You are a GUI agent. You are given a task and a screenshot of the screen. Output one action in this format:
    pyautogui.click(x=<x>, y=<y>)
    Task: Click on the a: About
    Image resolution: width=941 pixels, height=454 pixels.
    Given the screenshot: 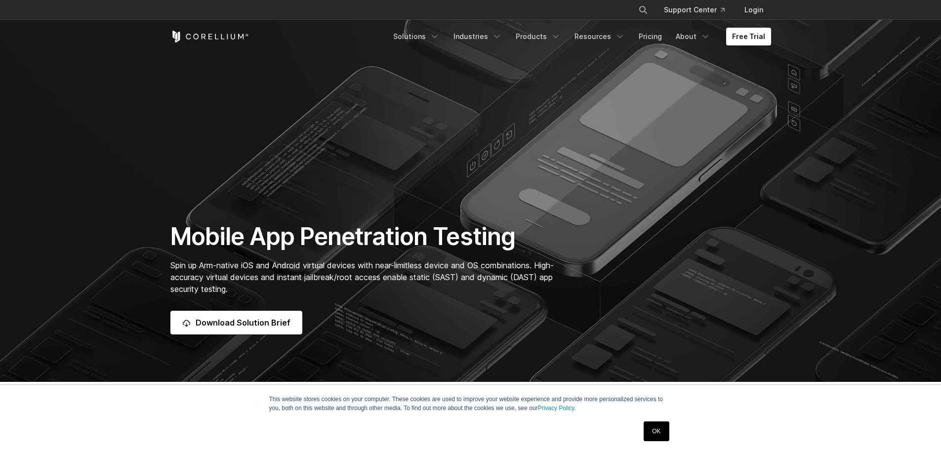 What is the action you would take?
    pyautogui.click(x=693, y=37)
    